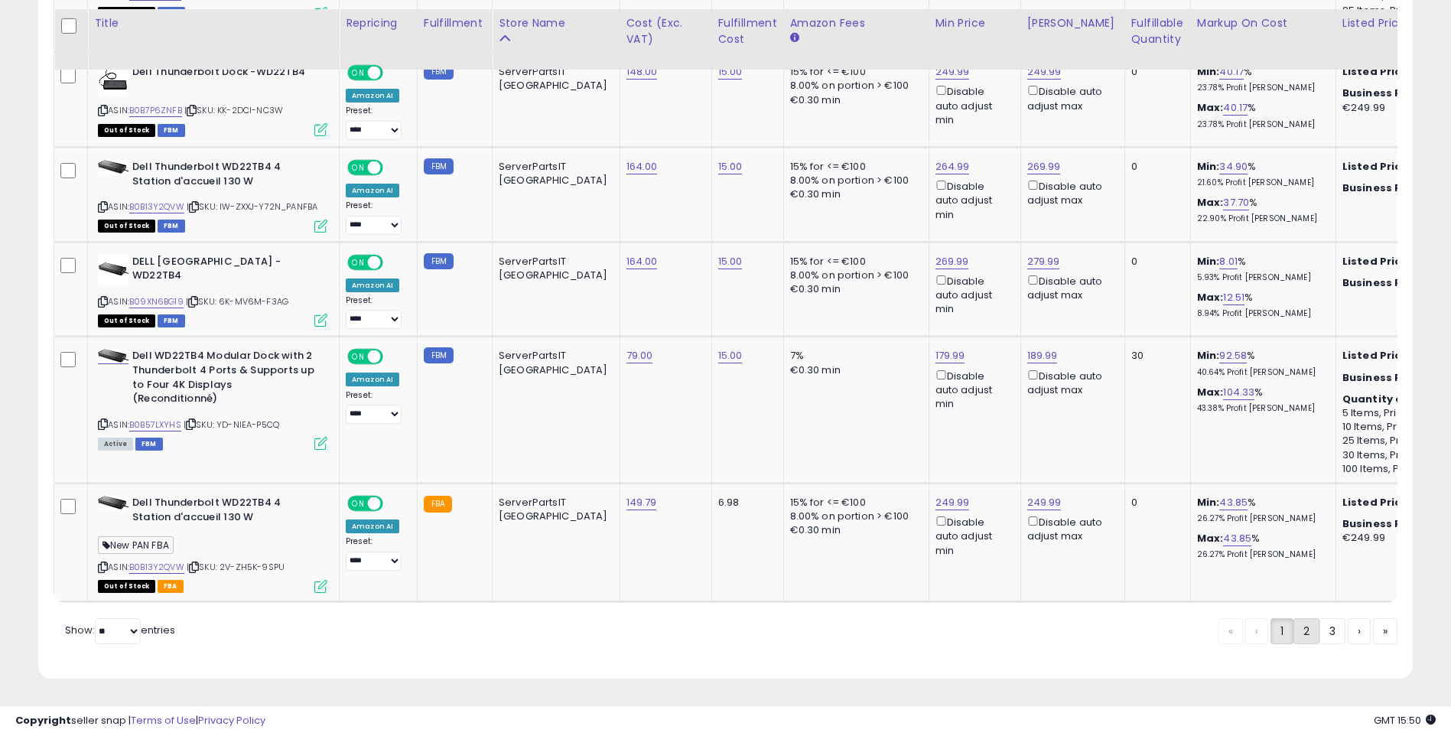  Describe the element at coordinates (454, 23) in the screenshot. I see `div: Fulfillment` at that location.